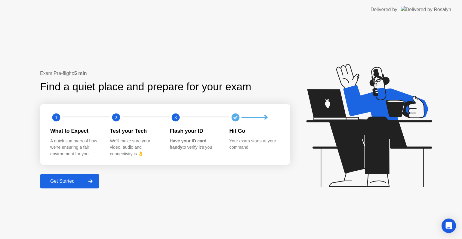 The width and height of the screenshot is (462, 239). Describe the element at coordinates (56, 117) in the screenshot. I see `text: 1` at that location.